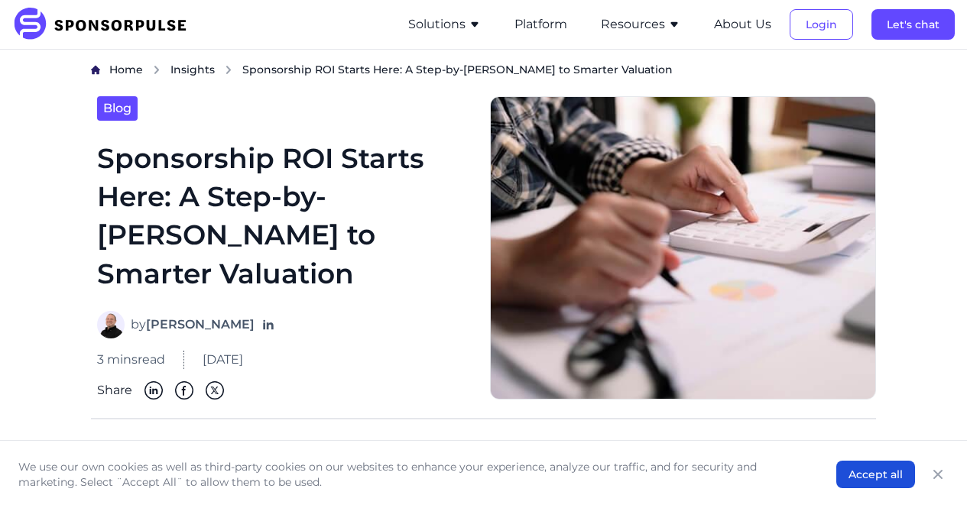 This screenshot has height=508, width=967. I want to click on button: Platform, so click(540, 24).